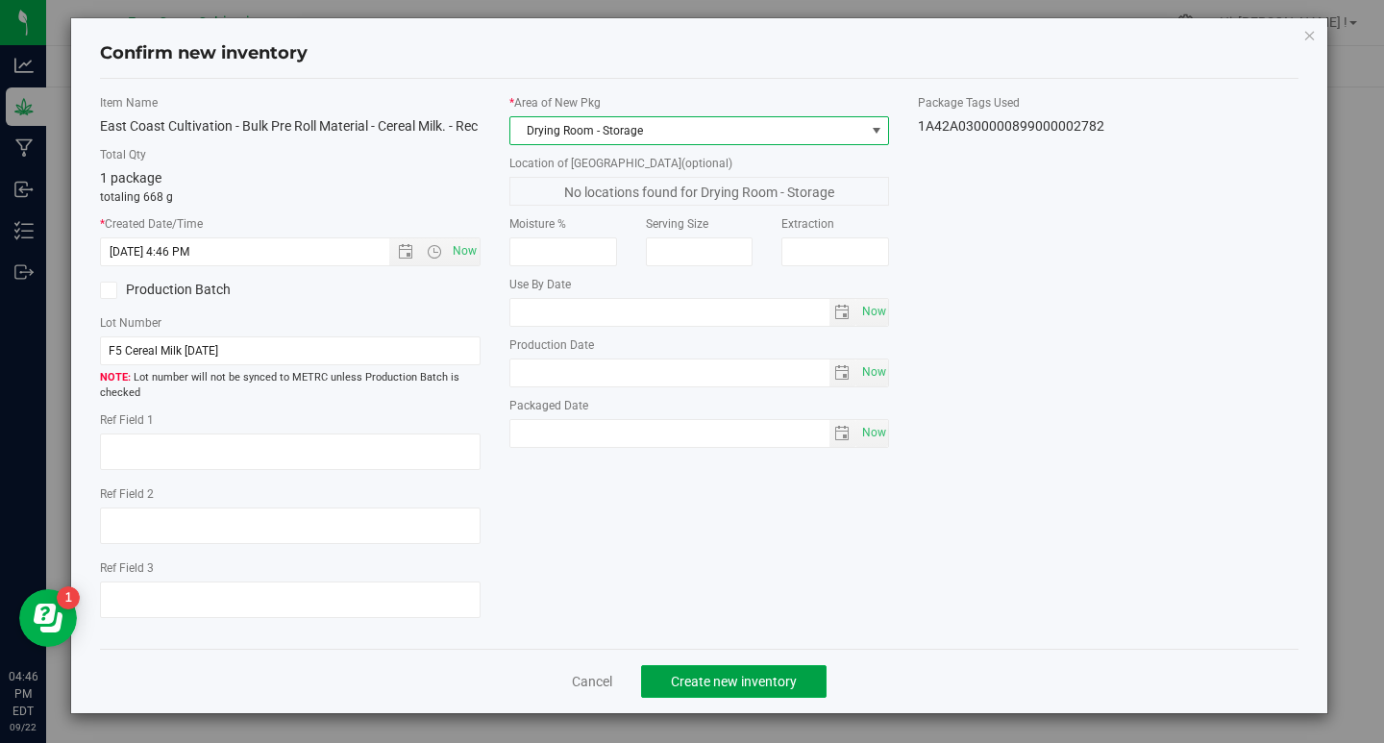 This screenshot has height=743, width=1384. Describe the element at coordinates (290, 385) in the screenshot. I see `span: Lot number will not be synced to METRC unless Production Batch is checked` at that location.